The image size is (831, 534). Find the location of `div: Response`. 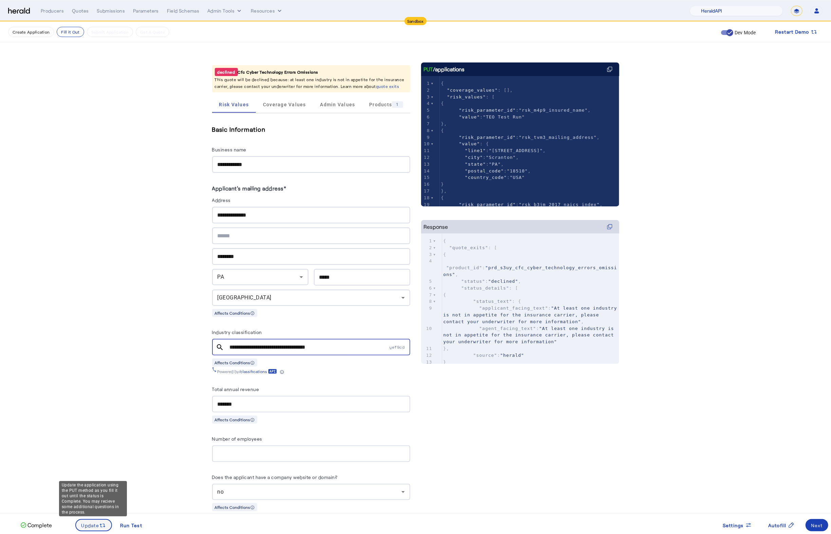

div: Response is located at coordinates (436, 227).